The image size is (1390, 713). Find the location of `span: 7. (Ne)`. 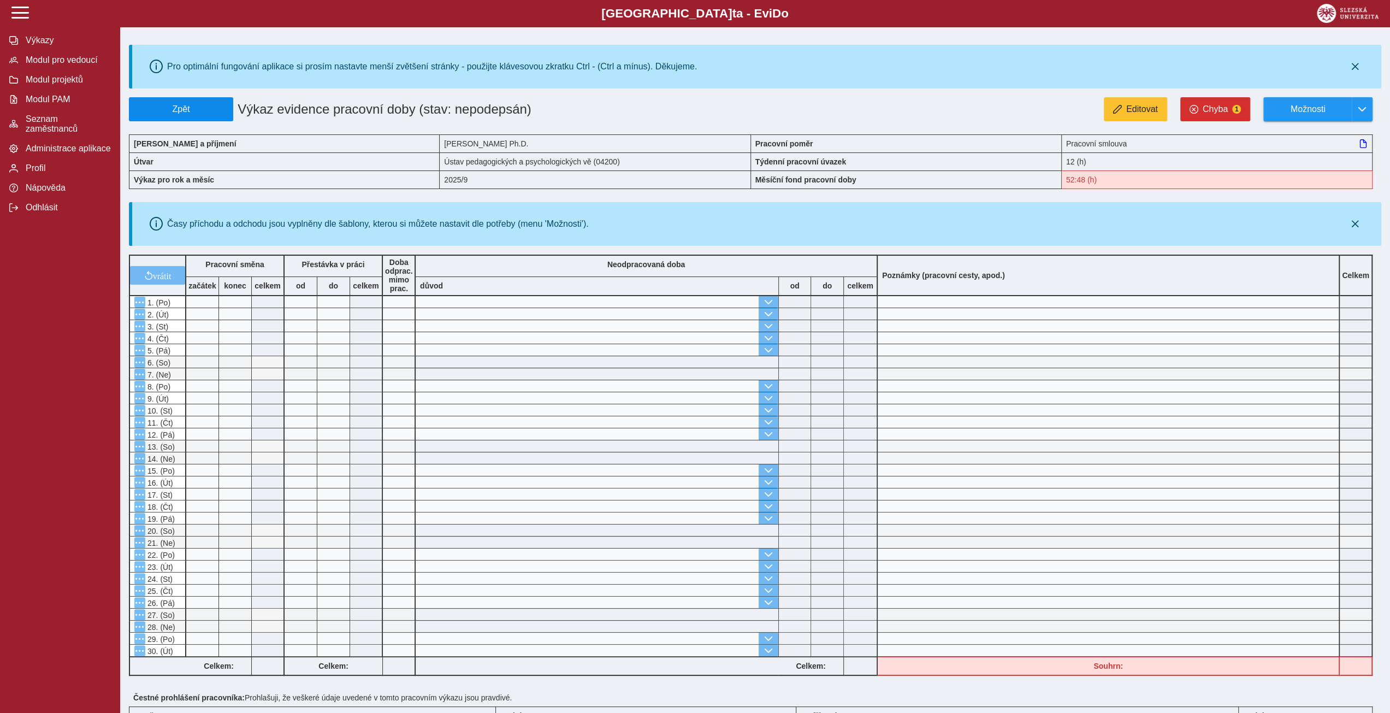

span: 7. (Ne) is located at coordinates (158, 375).